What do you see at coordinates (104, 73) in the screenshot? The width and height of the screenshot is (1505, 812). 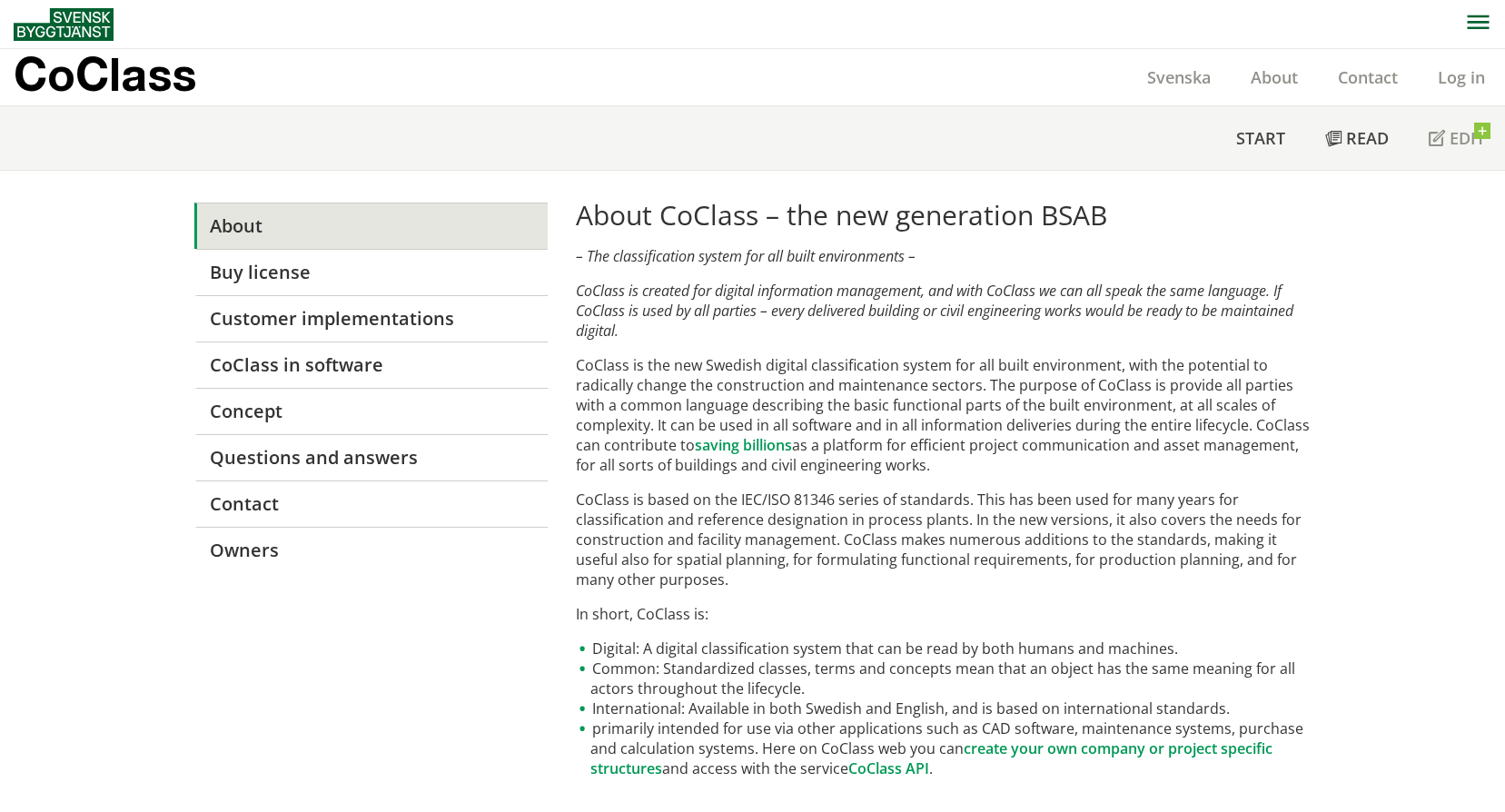 I see `p: CoClass` at bounding box center [104, 73].